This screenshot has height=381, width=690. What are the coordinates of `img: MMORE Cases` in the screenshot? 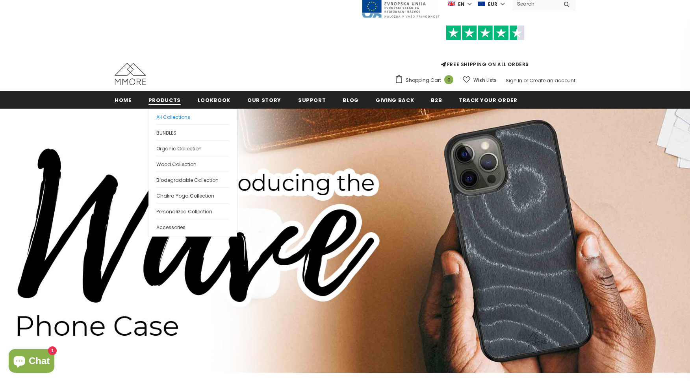 It's located at (130, 74).